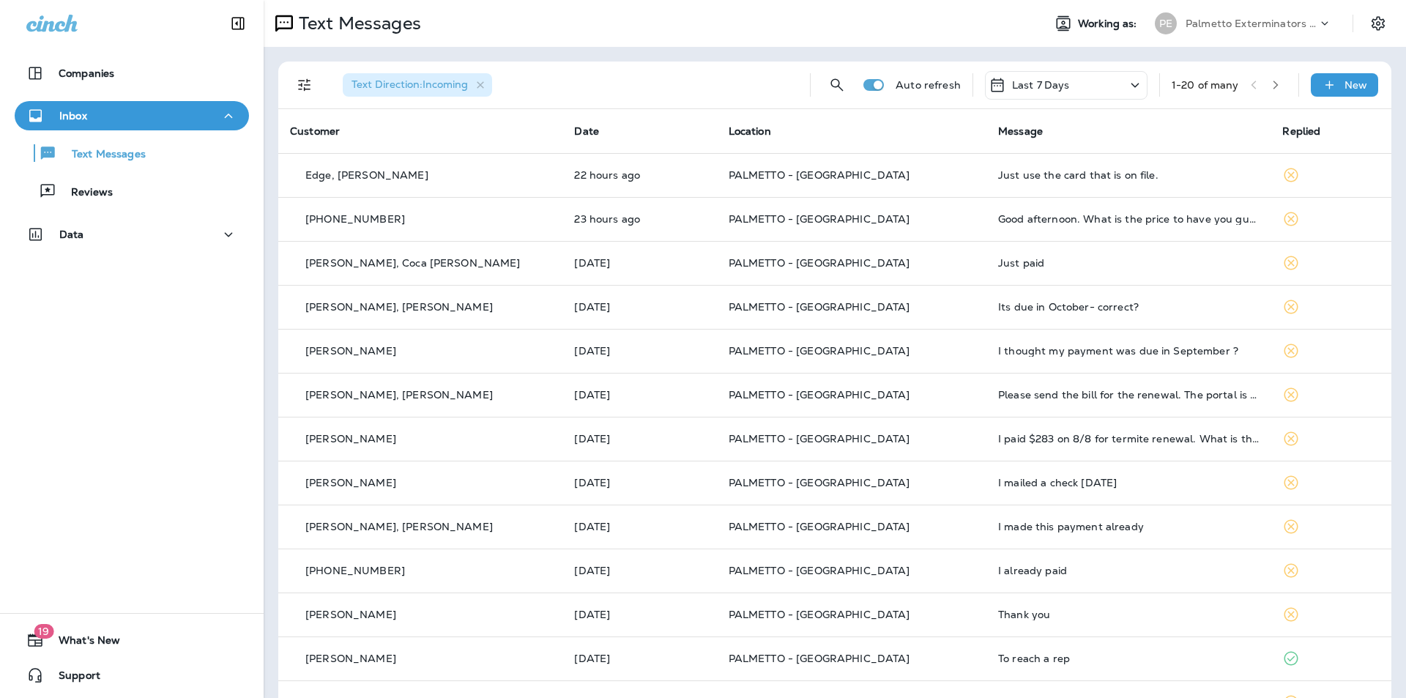  Describe the element at coordinates (1128, 526) in the screenshot. I see `div: I made this payment already` at that location.